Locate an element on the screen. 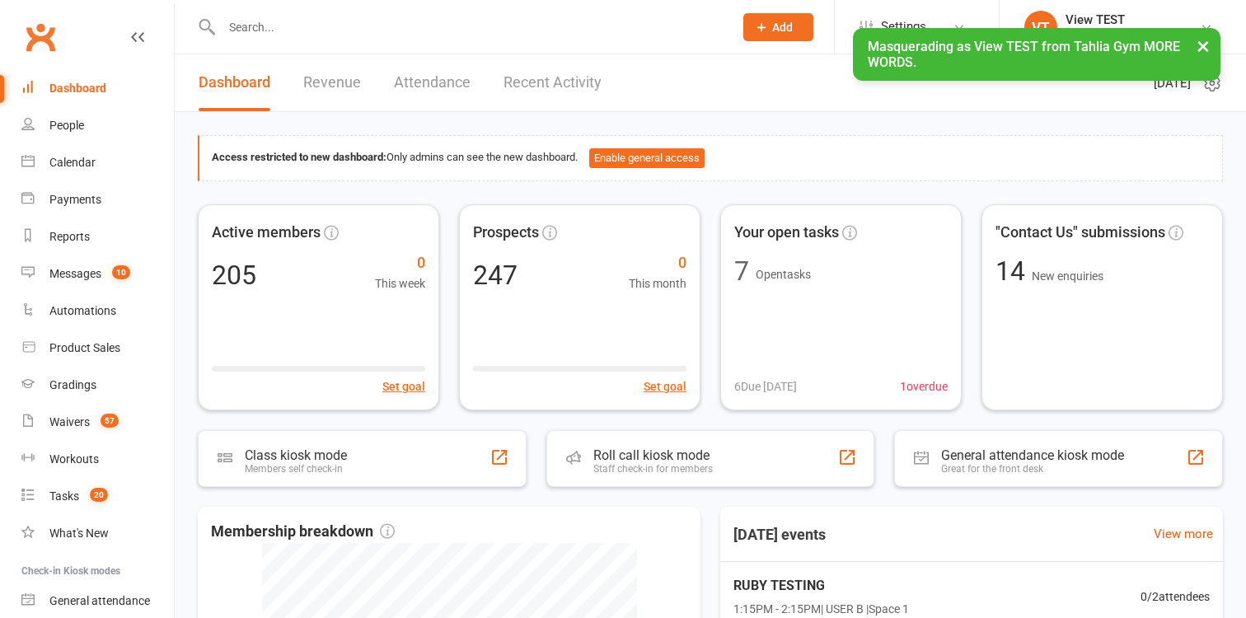 Image resolution: width=1246 pixels, height=618 pixels. div: Staff check-in for members is located at coordinates (653, 469).